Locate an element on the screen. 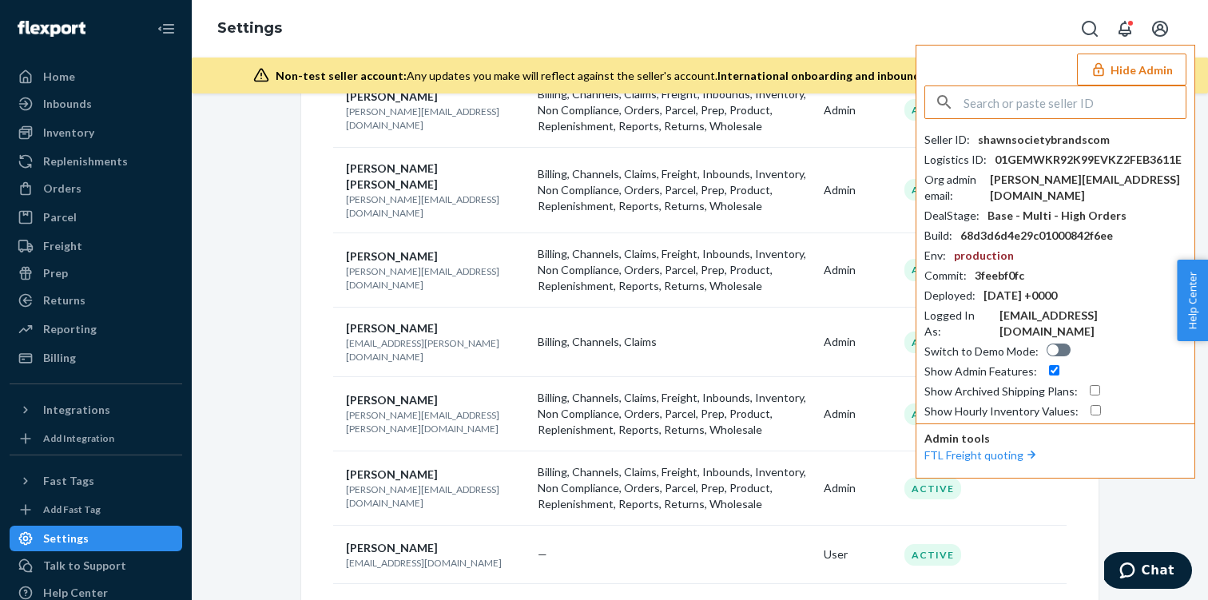 The height and width of the screenshot is (600, 1208). a: FTL Freight quoting is located at coordinates (982, 454).